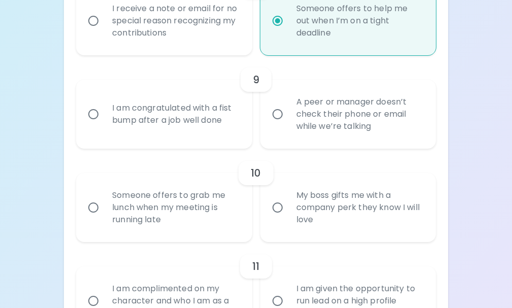  I want to click on div: Someone offers to grab me lunch when my meeting is running late, so click(175, 208).